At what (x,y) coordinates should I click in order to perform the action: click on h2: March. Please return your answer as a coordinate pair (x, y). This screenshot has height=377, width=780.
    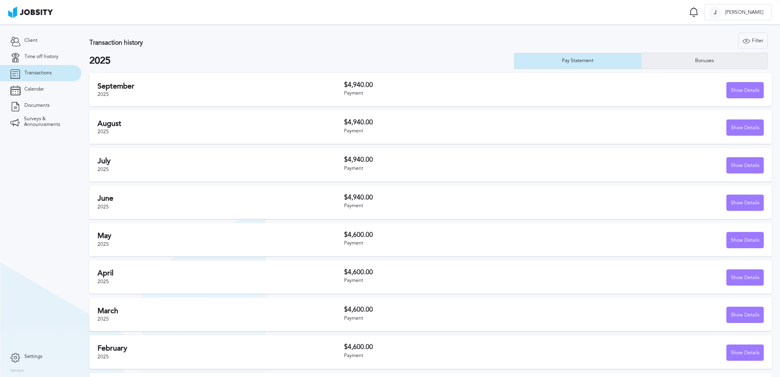
    Looking at the image, I should click on (221, 311).